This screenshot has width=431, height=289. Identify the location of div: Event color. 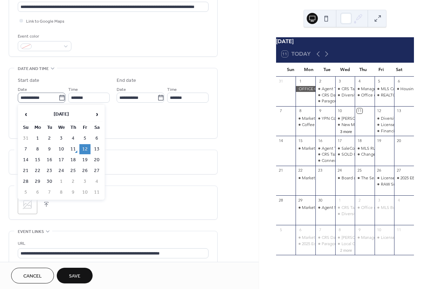
(44, 36).